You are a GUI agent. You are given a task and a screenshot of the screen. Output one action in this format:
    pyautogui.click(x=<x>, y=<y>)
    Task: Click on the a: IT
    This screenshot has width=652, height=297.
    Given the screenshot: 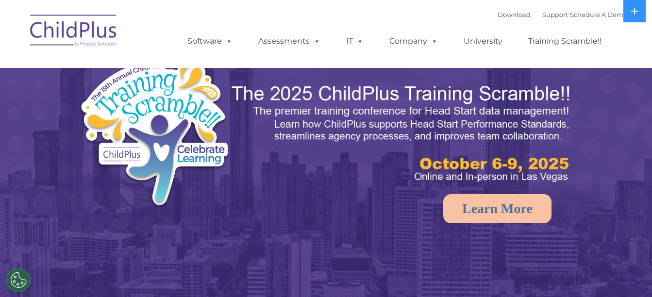 What is the action you would take?
    pyautogui.click(x=355, y=41)
    